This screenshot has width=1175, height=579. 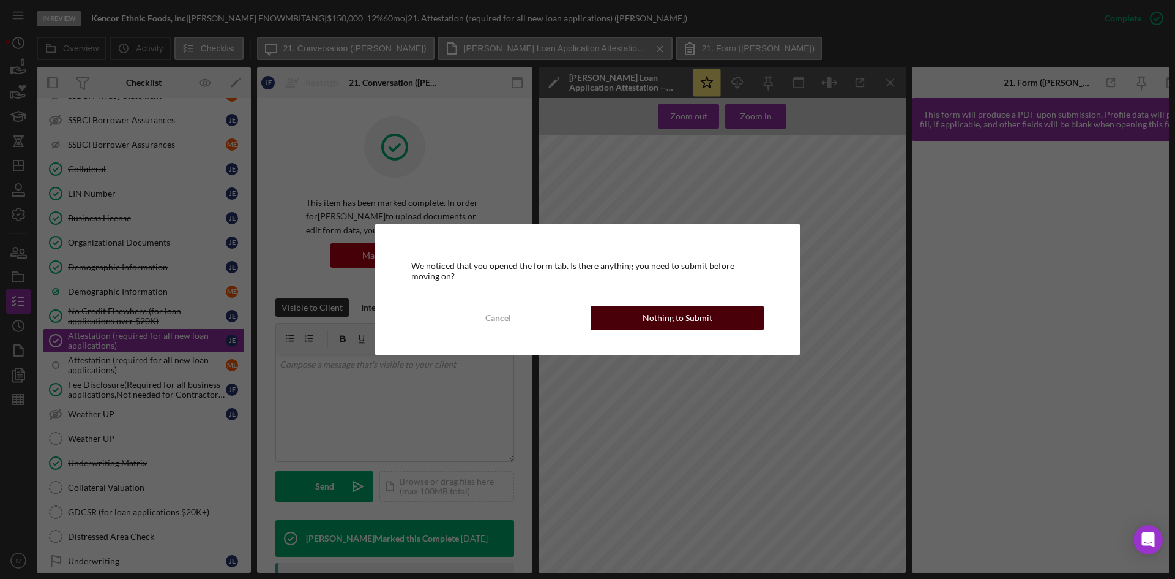 What do you see at coordinates (588, 271) in the screenshot?
I see `div: We noticed that you opened the form tab. Is there anything you need to submit before moving on?` at bounding box center [588, 271].